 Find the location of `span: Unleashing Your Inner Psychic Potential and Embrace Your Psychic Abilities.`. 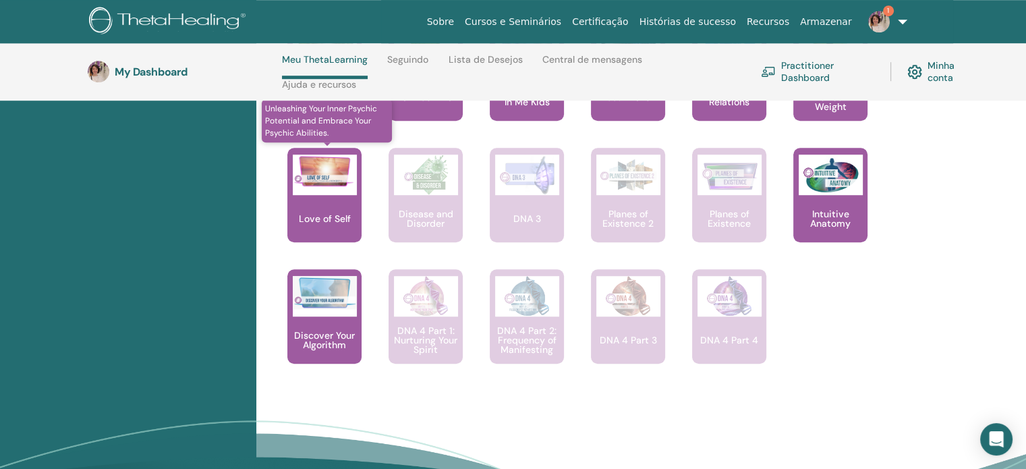

span: Unleashing Your Inner Psychic Potential and Embrace Your Psychic Abilities. is located at coordinates (326, 121).